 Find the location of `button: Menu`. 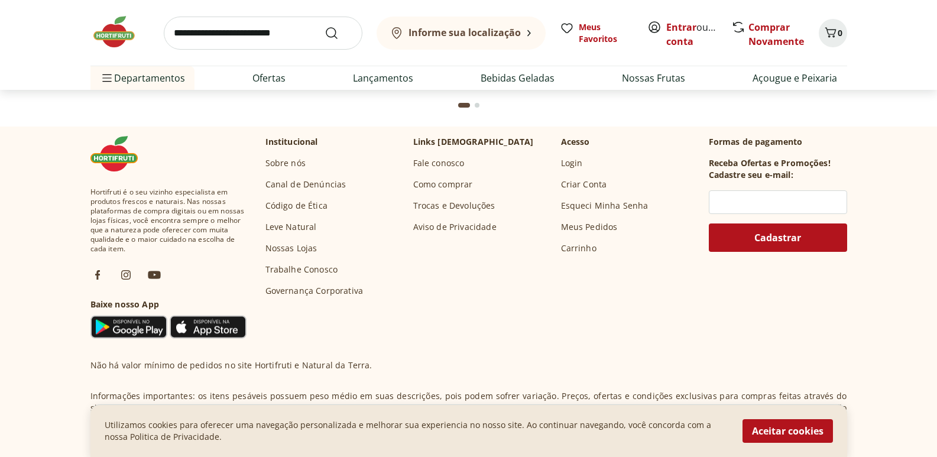

button: Menu is located at coordinates (107, 78).